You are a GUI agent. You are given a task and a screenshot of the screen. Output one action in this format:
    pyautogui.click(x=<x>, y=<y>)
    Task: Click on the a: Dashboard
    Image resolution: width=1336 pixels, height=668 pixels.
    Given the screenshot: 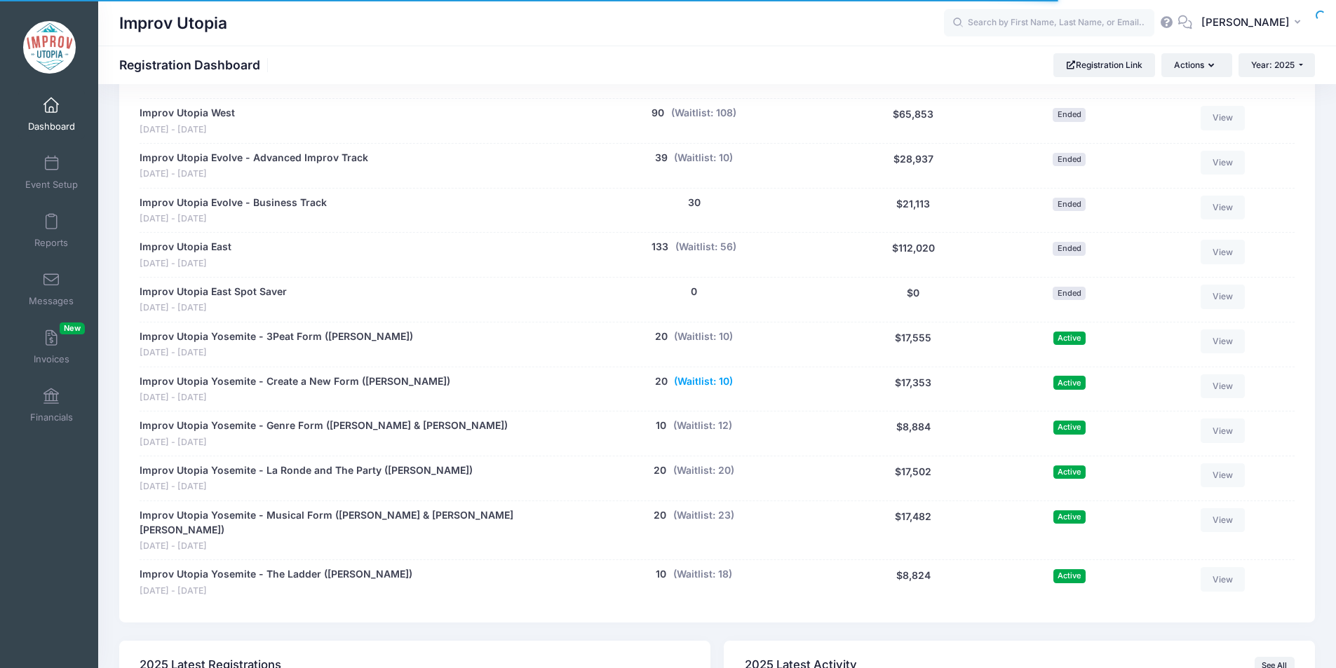 What is the action you would take?
    pyautogui.click(x=51, y=114)
    